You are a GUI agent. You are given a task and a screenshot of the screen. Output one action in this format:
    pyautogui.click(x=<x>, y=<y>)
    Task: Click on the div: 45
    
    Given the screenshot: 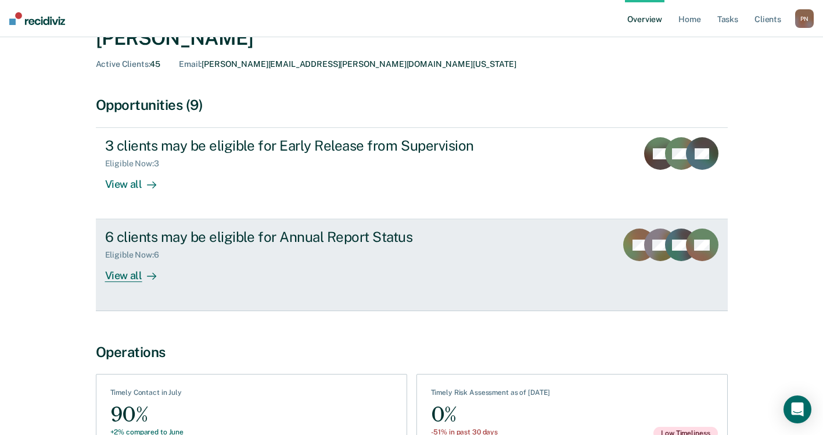 What is the action you would take?
    pyautogui.click(x=128, y=64)
    